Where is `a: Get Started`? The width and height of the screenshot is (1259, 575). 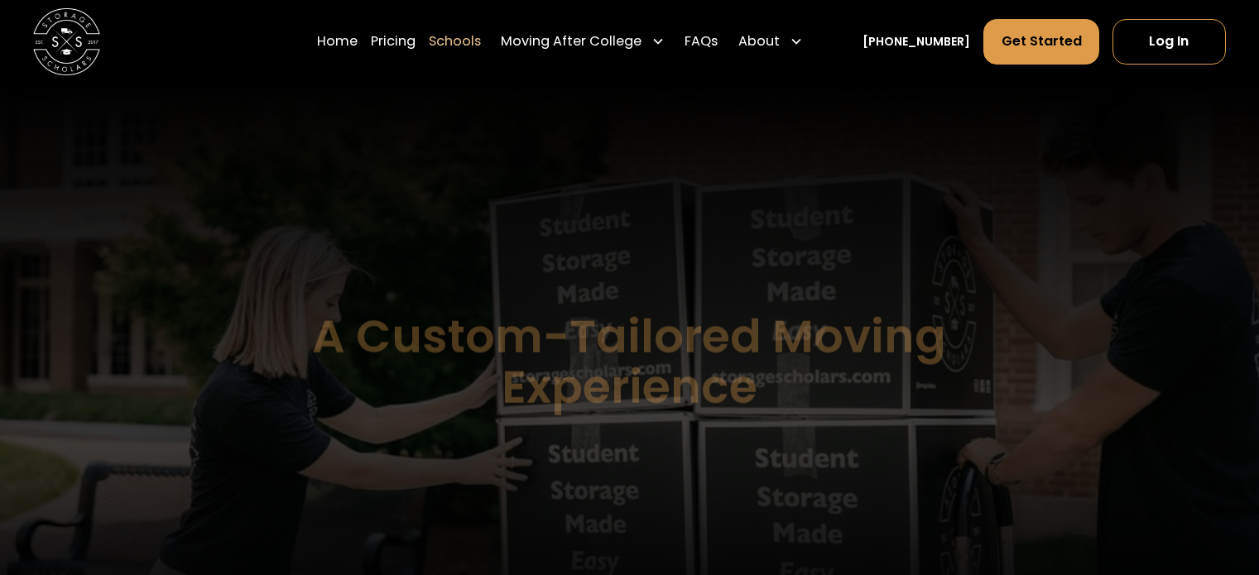 a: Get Started is located at coordinates (1040, 41).